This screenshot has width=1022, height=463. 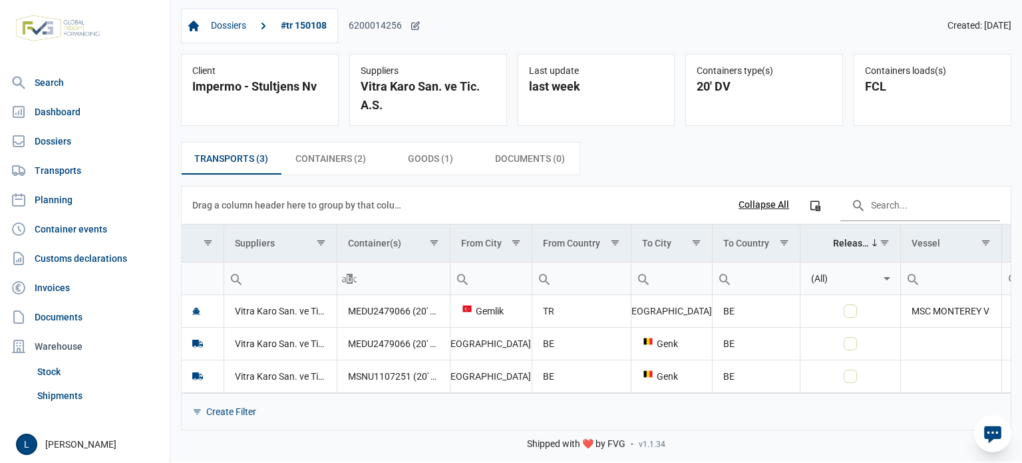 What do you see at coordinates (431, 158) in the screenshot?
I see `span: Goods (1)` at bounding box center [431, 158].